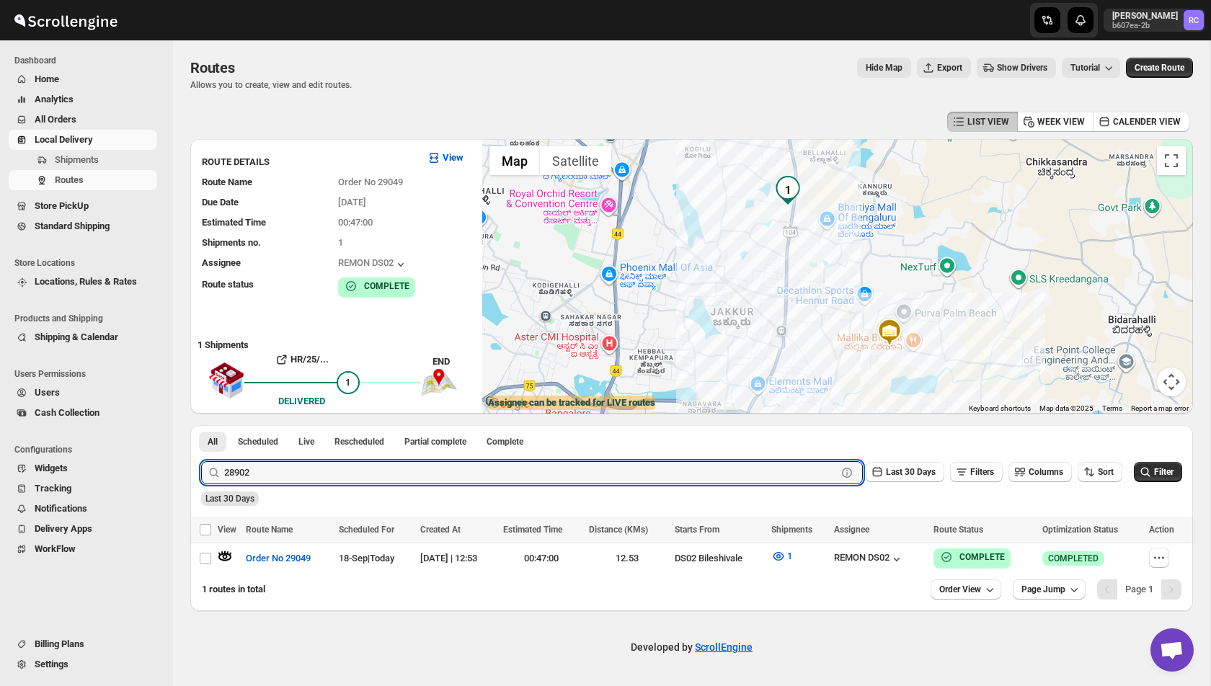 The width and height of the screenshot is (1211, 686). What do you see at coordinates (1022, 68) in the screenshot?
I see `span: Show Drivers` at bounding box center [1022, 68].